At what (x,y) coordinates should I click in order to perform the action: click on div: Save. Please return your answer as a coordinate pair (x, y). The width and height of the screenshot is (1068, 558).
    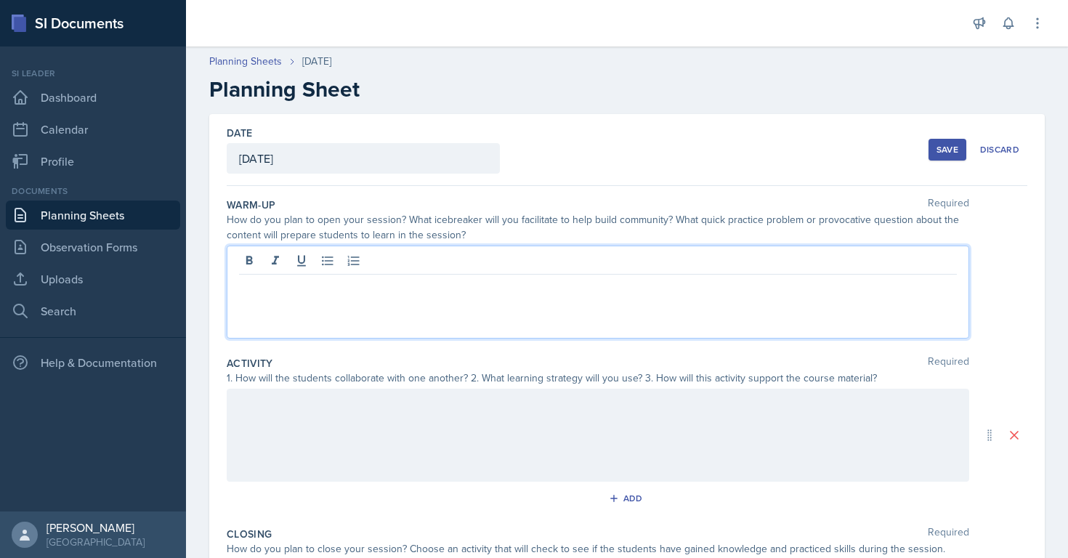
    Looking at the image, I should click on (947, 150).